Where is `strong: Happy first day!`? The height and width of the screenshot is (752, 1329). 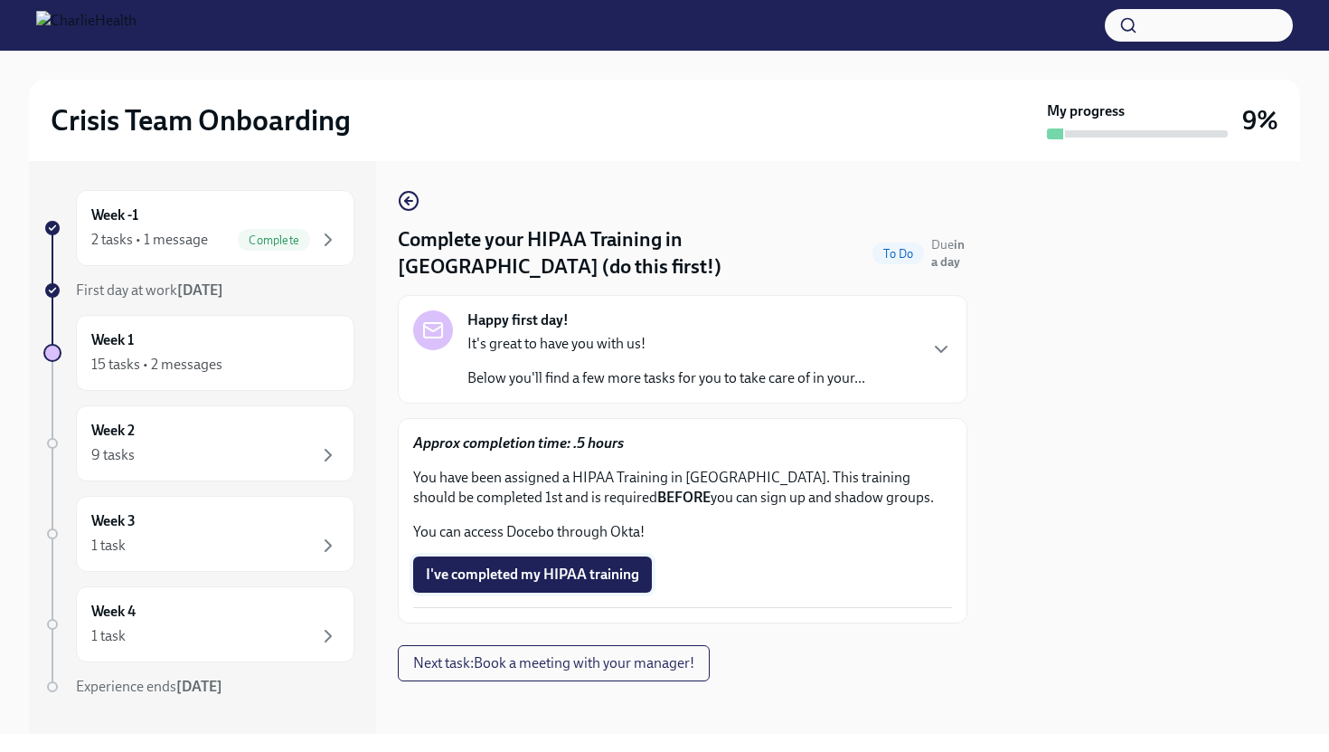 strong: Happy first day! is located at coordinates (518, 320).